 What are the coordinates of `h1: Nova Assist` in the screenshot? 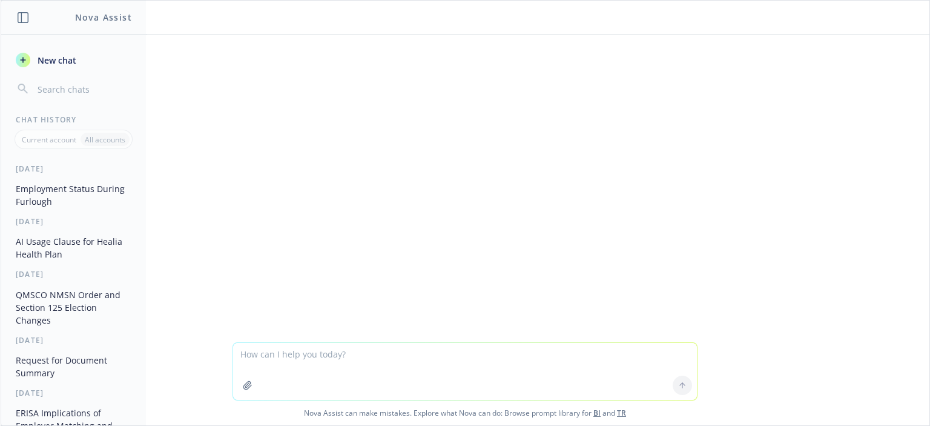 It's located at (104, 17).